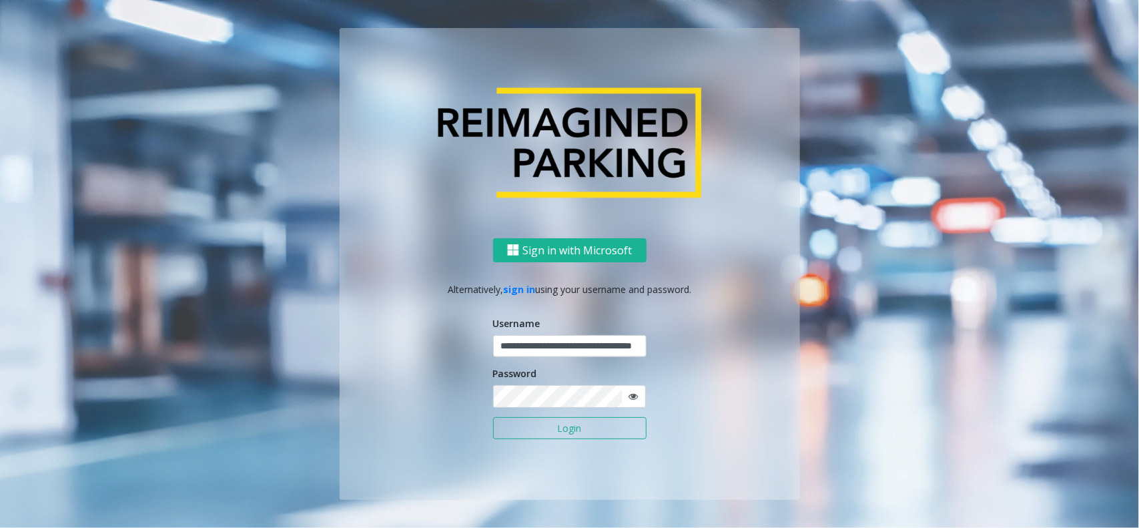  I want to click on label: Username, so click(516, 323).